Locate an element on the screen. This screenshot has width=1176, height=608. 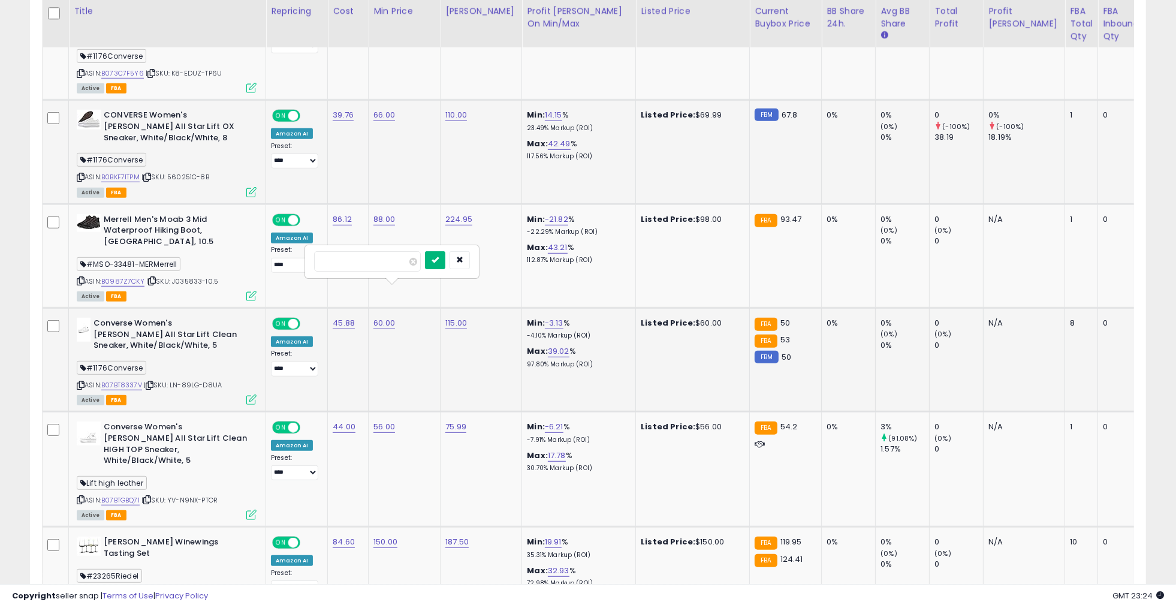
span: | SKU: J035833-10.5 is located at coordinates (182, 281).